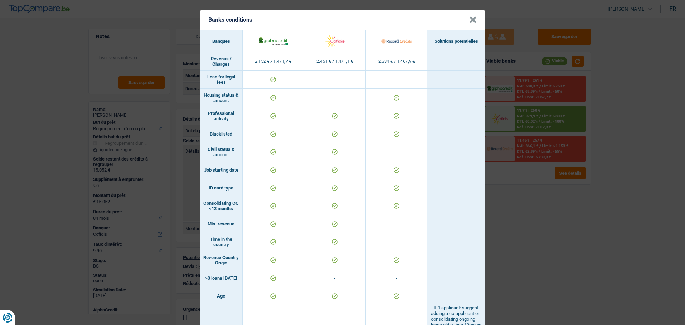 The width and height of the screenshot is (685, 325). Describe the element at coordinates (335, 61) in the screenshot. I see `td: 2.451 € / 1.471,1 €` at that location.